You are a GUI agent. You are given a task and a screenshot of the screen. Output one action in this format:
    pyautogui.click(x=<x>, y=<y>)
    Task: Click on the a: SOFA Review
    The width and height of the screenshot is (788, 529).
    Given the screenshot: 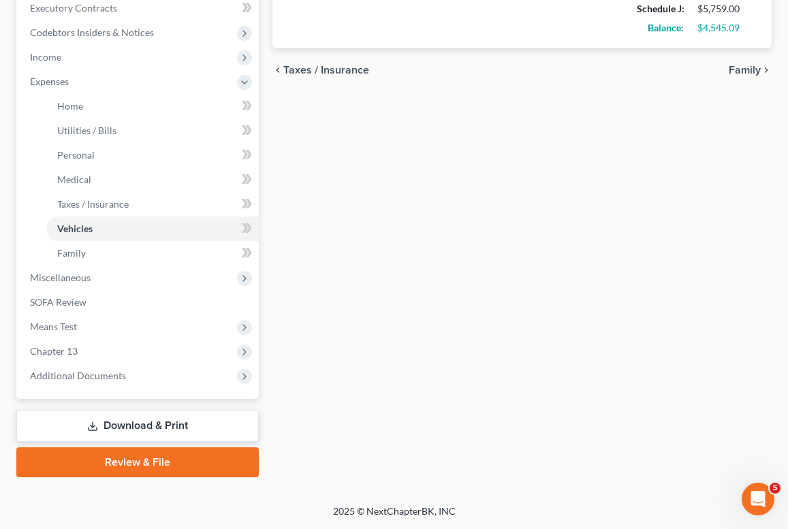 What is the action you would take?
    pyautogui.click(x=139, y=302)
    